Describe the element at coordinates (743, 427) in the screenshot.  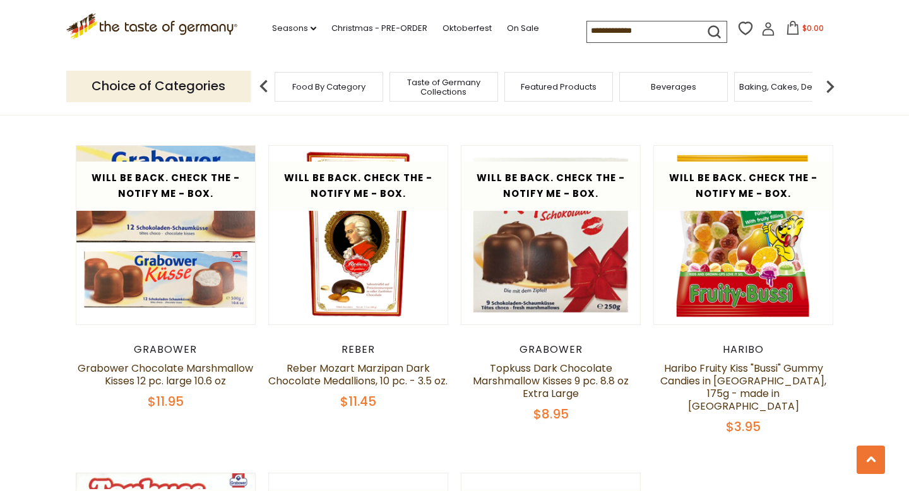
I see `span: $3.95` at that location.